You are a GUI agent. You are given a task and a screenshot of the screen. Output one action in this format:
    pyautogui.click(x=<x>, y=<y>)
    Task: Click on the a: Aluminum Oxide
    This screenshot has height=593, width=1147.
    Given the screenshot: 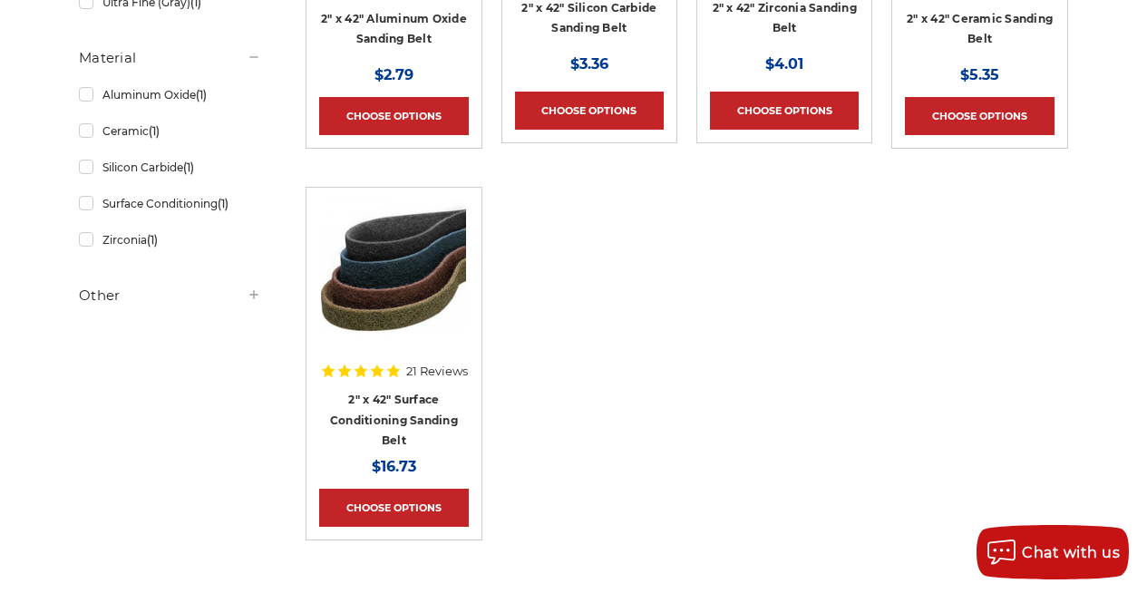 What is the action you would take?
    pyautogui.click(x=170, y=94)
    